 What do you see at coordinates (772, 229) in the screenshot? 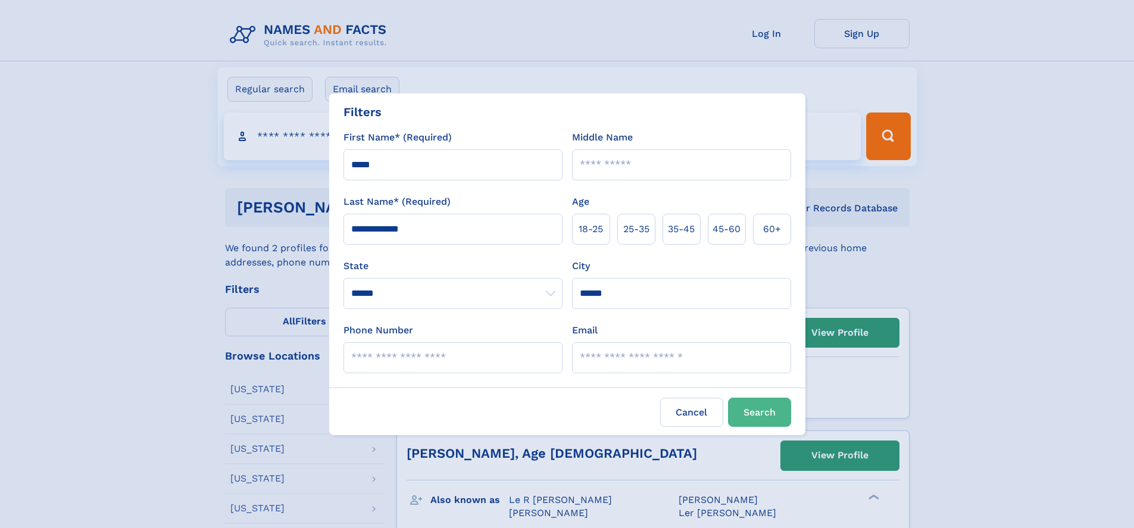
I see `span: 60+` at bounding box center [772, 229].